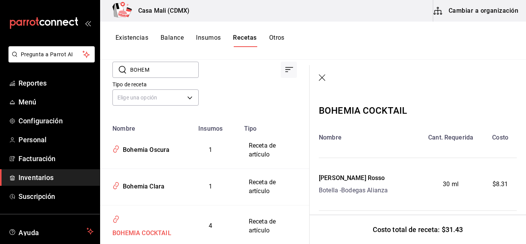 Image resolution: width=526 pixels, height=244 pixels. What do you see at coordinates (289, 70) in the screenshot?
I see `div: Ordenar por` at bounding box center [289, 70].